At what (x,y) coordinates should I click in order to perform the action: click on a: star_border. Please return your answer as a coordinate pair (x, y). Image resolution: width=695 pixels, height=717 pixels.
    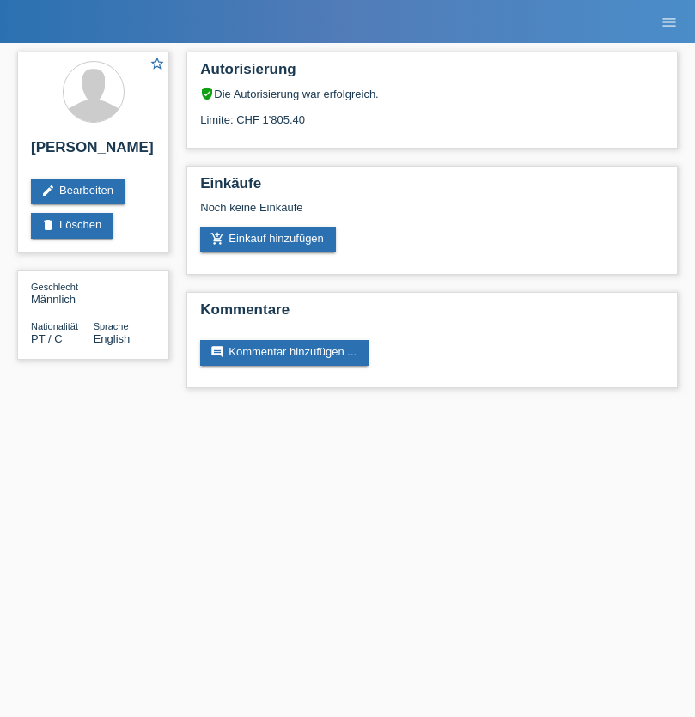
    Looking at the image, I should click on (157, 64).